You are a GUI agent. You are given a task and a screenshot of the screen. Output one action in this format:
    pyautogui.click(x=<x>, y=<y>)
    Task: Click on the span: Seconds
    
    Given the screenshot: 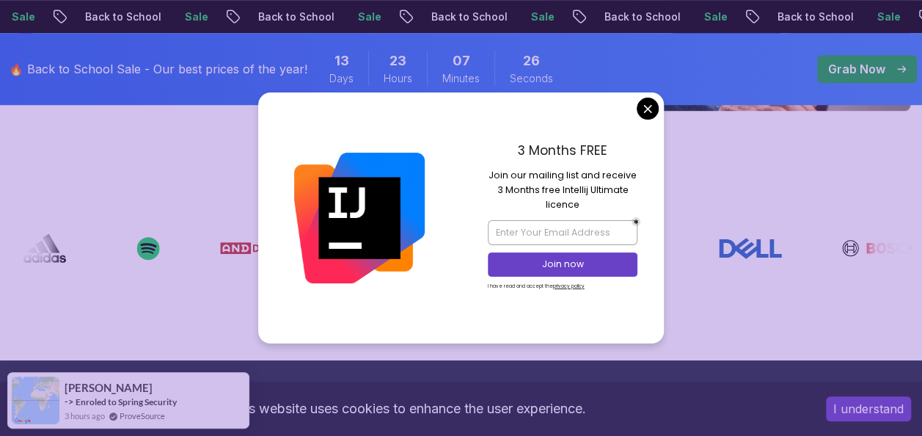 What is the action you would take?
    pyautogui.click(x=531, y=78)
    